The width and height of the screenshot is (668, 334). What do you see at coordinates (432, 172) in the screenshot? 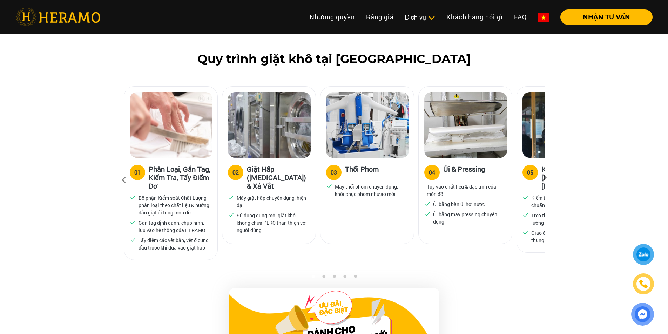
I see `div: 04` at bounding box center [432, 172].